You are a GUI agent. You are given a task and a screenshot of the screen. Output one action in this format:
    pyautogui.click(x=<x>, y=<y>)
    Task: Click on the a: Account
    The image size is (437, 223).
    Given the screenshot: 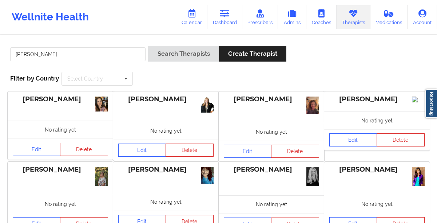 What is the action you would take?
    pyautogui.click(x=423, y=17)
    